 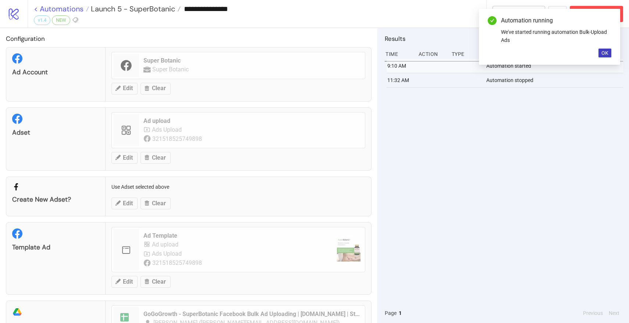 I want to click on button: To Builder, so click(x=519, y=14).